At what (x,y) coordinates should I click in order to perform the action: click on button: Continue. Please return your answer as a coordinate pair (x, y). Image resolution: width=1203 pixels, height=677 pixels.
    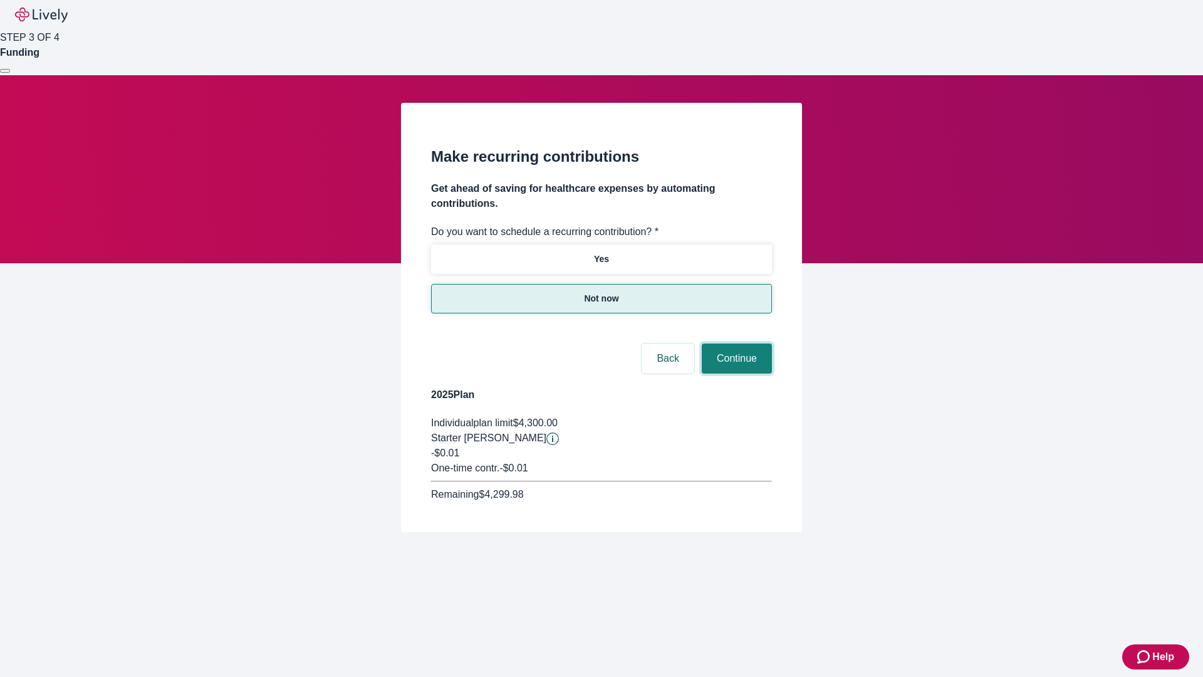
    Looking at the image, I should click on (737, 359).